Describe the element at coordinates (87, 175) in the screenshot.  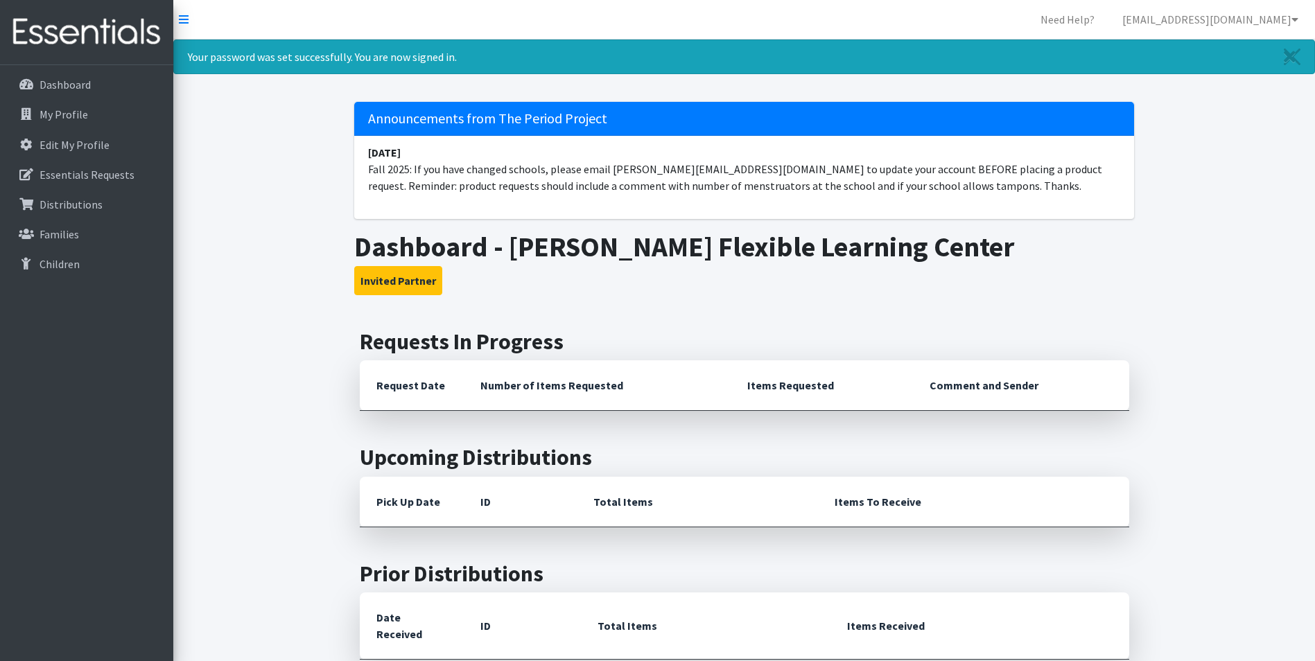
I see `a: Essentials Requests` at that location.